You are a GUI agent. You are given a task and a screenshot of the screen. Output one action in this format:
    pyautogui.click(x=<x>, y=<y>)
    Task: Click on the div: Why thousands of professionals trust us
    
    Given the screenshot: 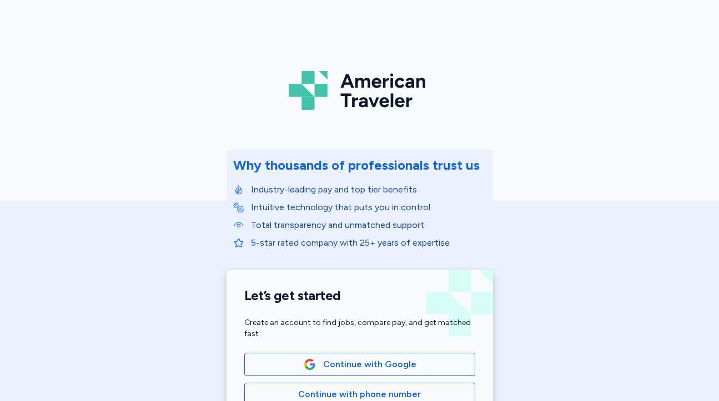 What is the action you would take?
    pyautogui.click(x=356, y=165)
    